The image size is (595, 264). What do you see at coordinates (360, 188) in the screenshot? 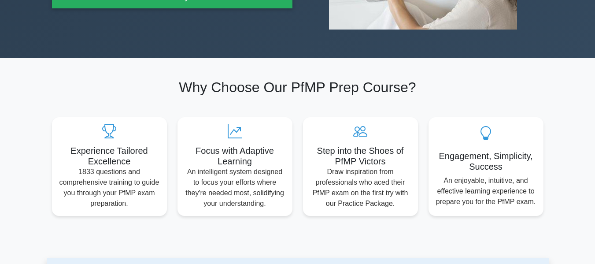
I see `p: Draw inspiration from professionals who aced their PfMP exam on the first try with our Practice P...` at bounding box center [360, 188].